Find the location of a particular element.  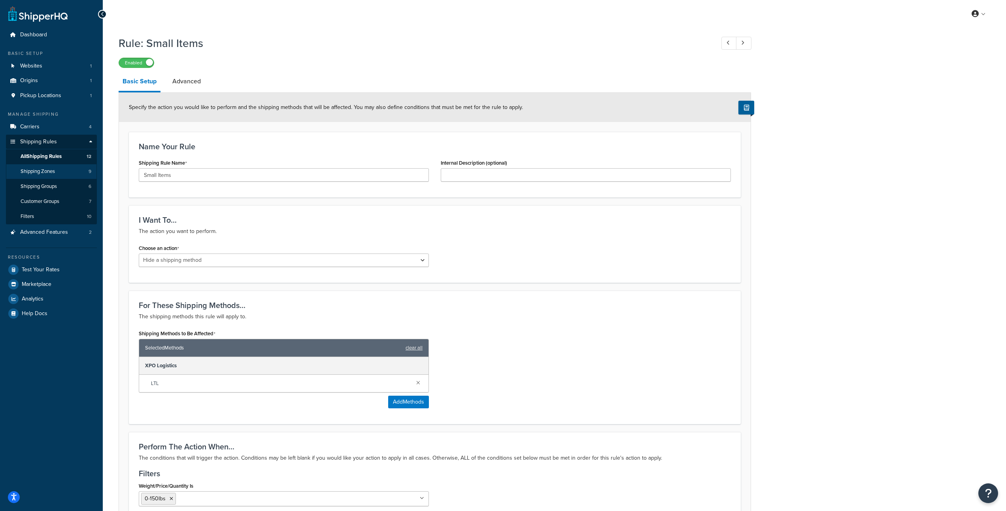

li: Shipping Groups is located at coordinates (51, 187).